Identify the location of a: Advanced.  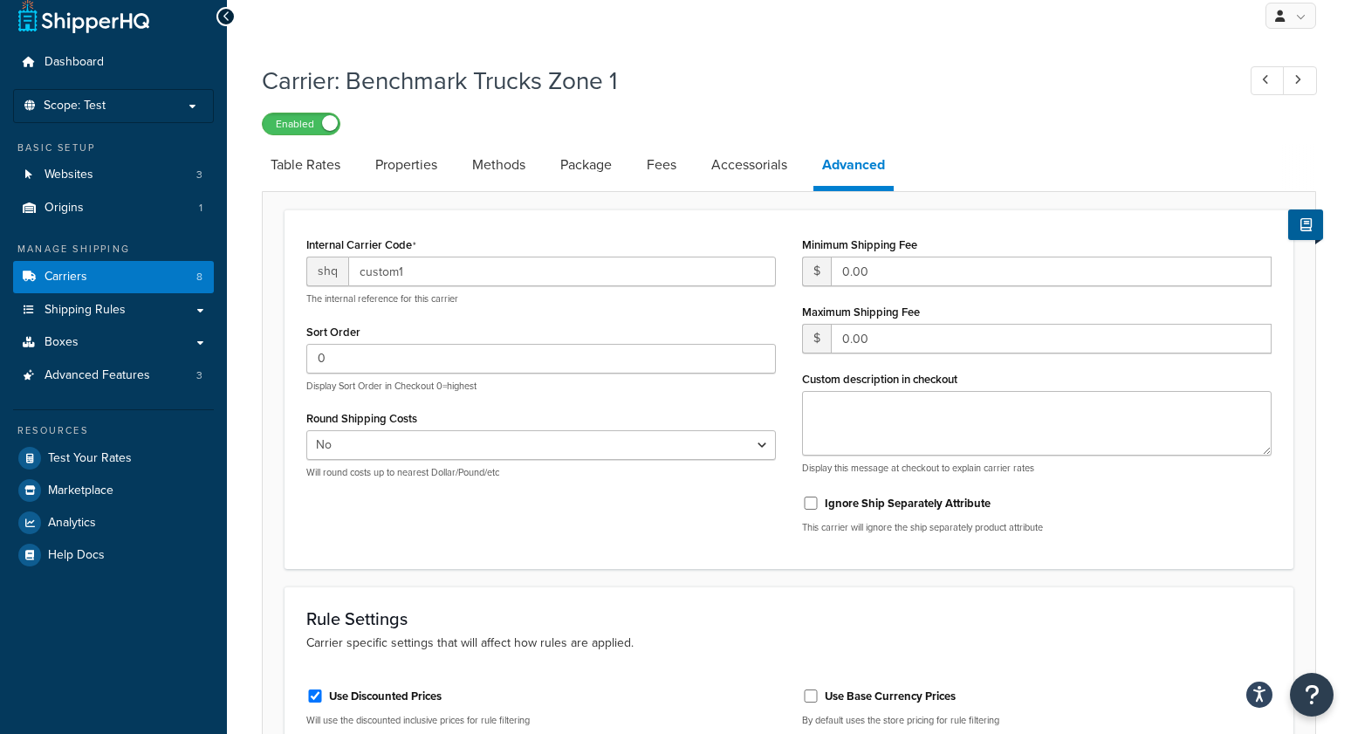
(854, 168).